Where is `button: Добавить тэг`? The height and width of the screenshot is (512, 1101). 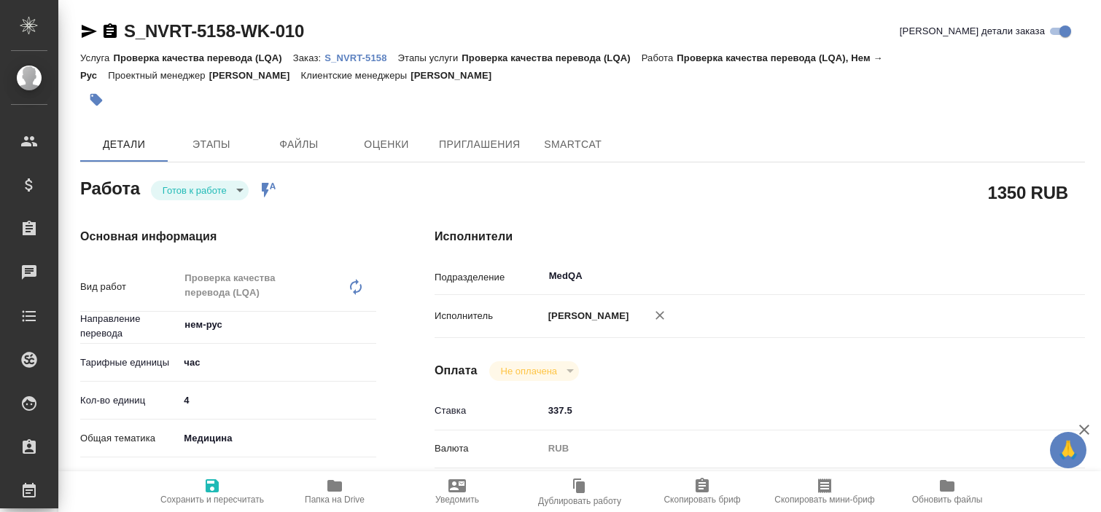
button: Добавить тэг is located at coordinates (96, 100).